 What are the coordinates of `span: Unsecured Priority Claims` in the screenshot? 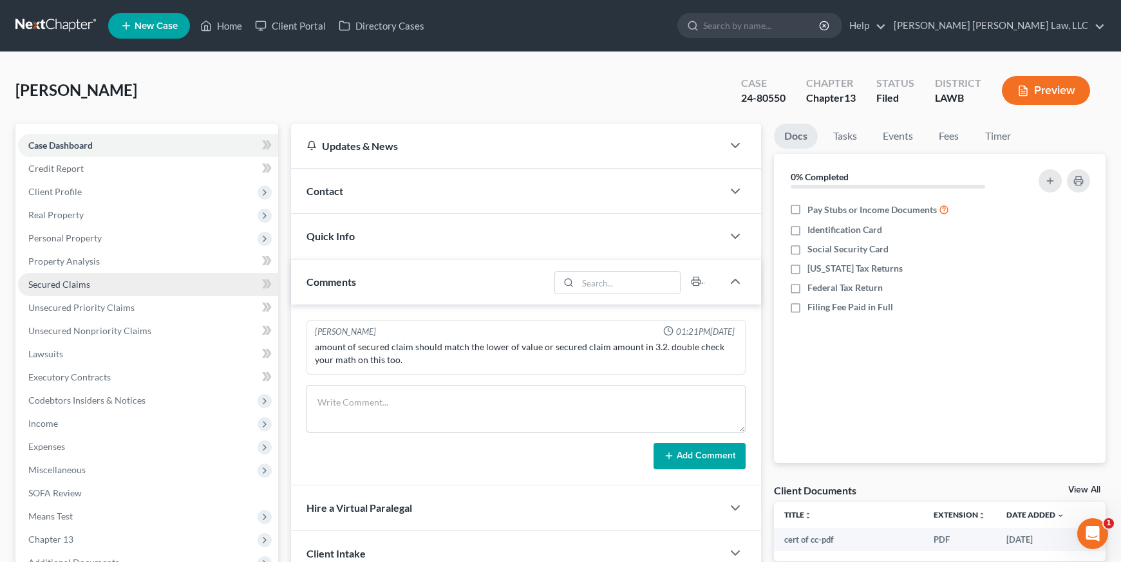 It's located at (81, 307).